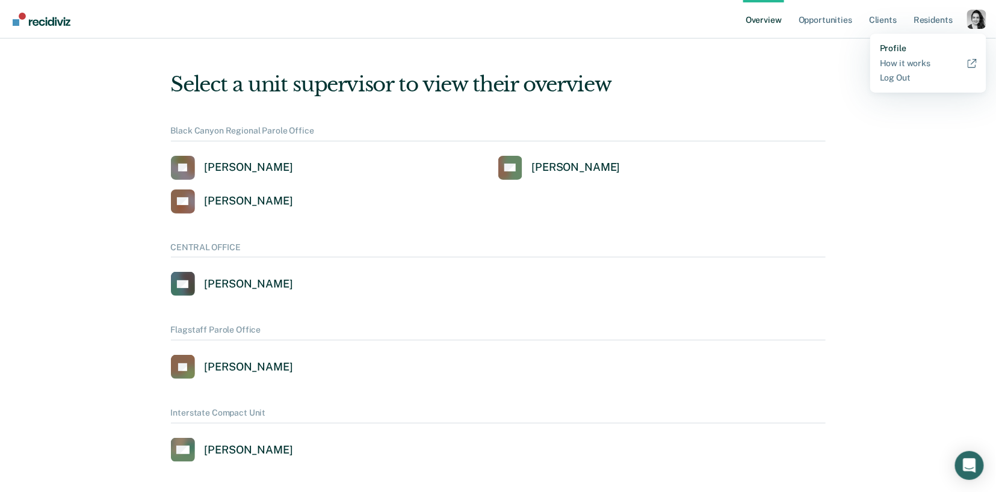  Describe the element at coordinates (928, 48) in the screenshot. I see `a: Profile` at that location.